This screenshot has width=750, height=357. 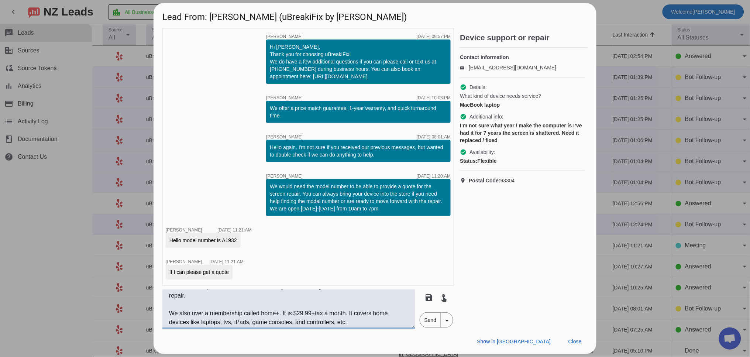 I want to click on div: If I can please get a quote, so click(x=199, y=272).